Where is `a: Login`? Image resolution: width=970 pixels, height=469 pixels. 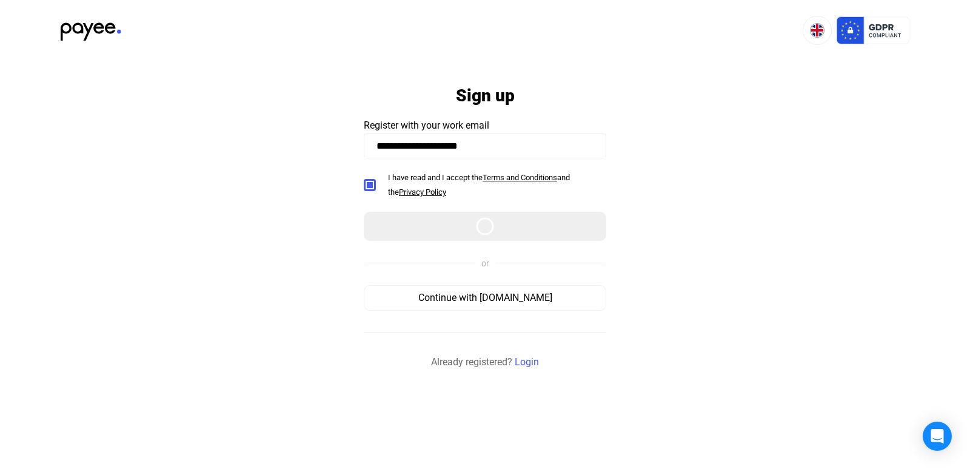
a: Login is located at coordinates (527, 362).